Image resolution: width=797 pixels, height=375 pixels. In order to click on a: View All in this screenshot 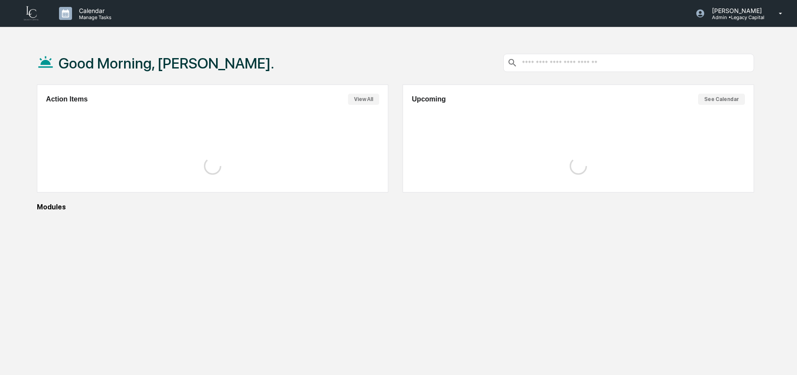, I will do `click(363, 99)`.